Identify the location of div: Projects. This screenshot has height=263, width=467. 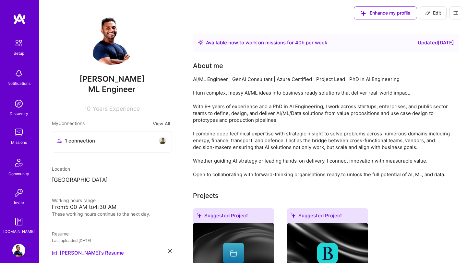
(205, 196).